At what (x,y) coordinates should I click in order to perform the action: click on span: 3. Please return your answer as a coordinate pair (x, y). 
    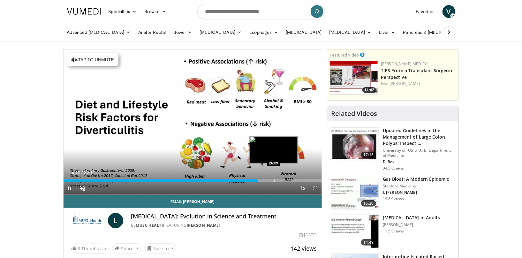
    Looking at the image, I should click on (79, 249).